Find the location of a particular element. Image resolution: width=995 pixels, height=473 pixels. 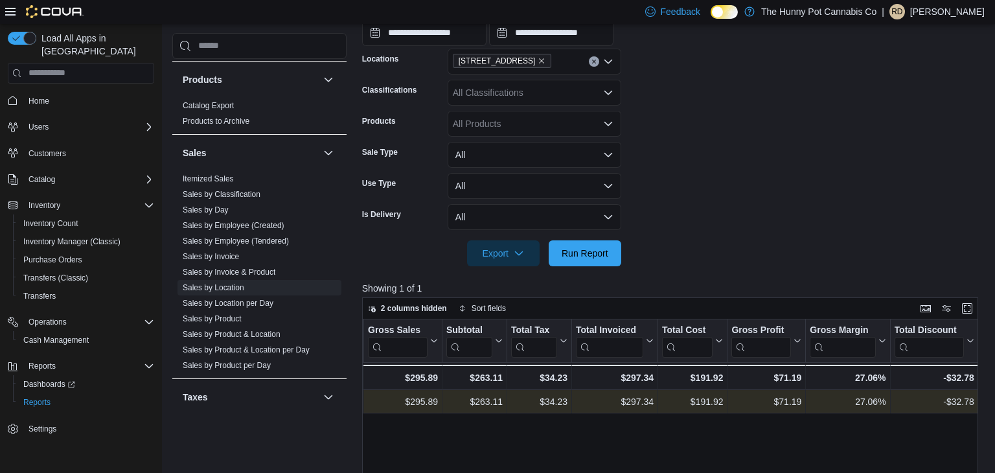

div: Total Tax is located at coordinates (534, 330).